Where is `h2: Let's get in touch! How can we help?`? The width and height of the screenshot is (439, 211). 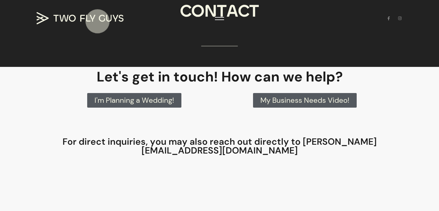
h2: Let's get in touch! How can we help? is located at coordinates (219, 77).